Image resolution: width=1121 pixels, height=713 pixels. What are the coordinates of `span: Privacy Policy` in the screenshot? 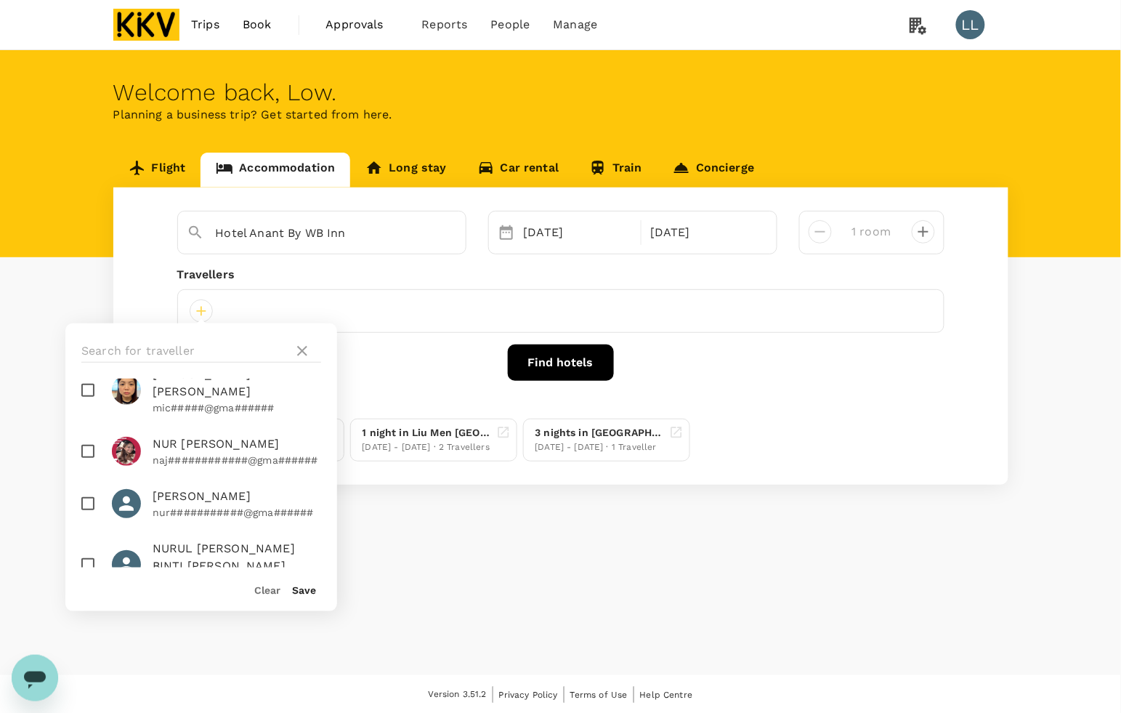 It's located at (528, 694).